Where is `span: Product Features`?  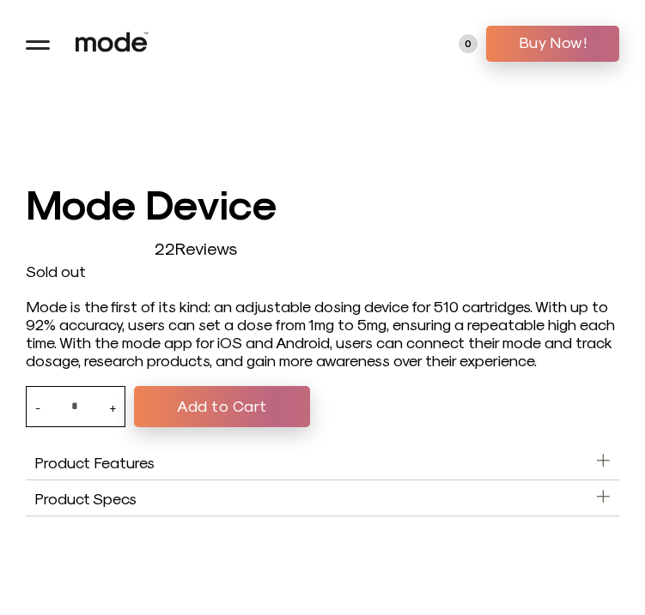 span: Product Features is located at coordinates (94, 462).